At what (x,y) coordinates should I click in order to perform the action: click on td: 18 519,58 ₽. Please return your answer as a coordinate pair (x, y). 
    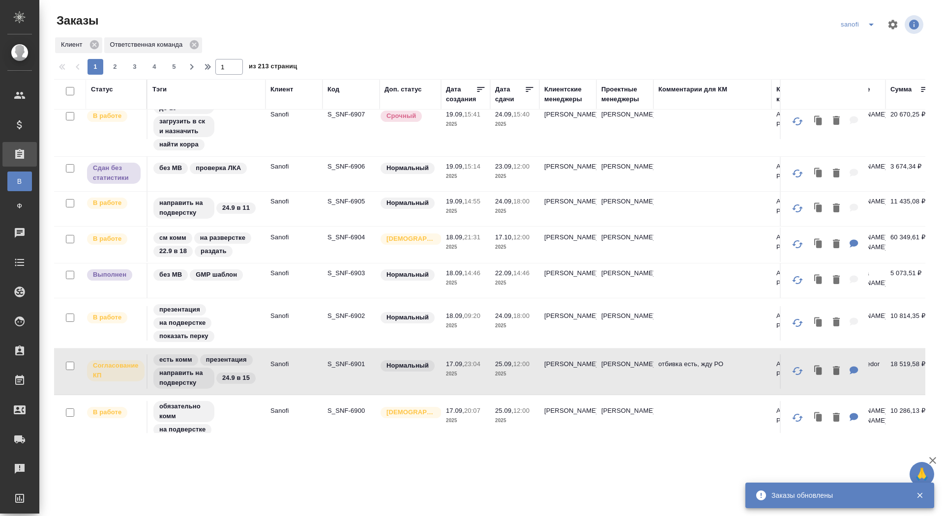
    Looking at the image, I should click on (910, 372).